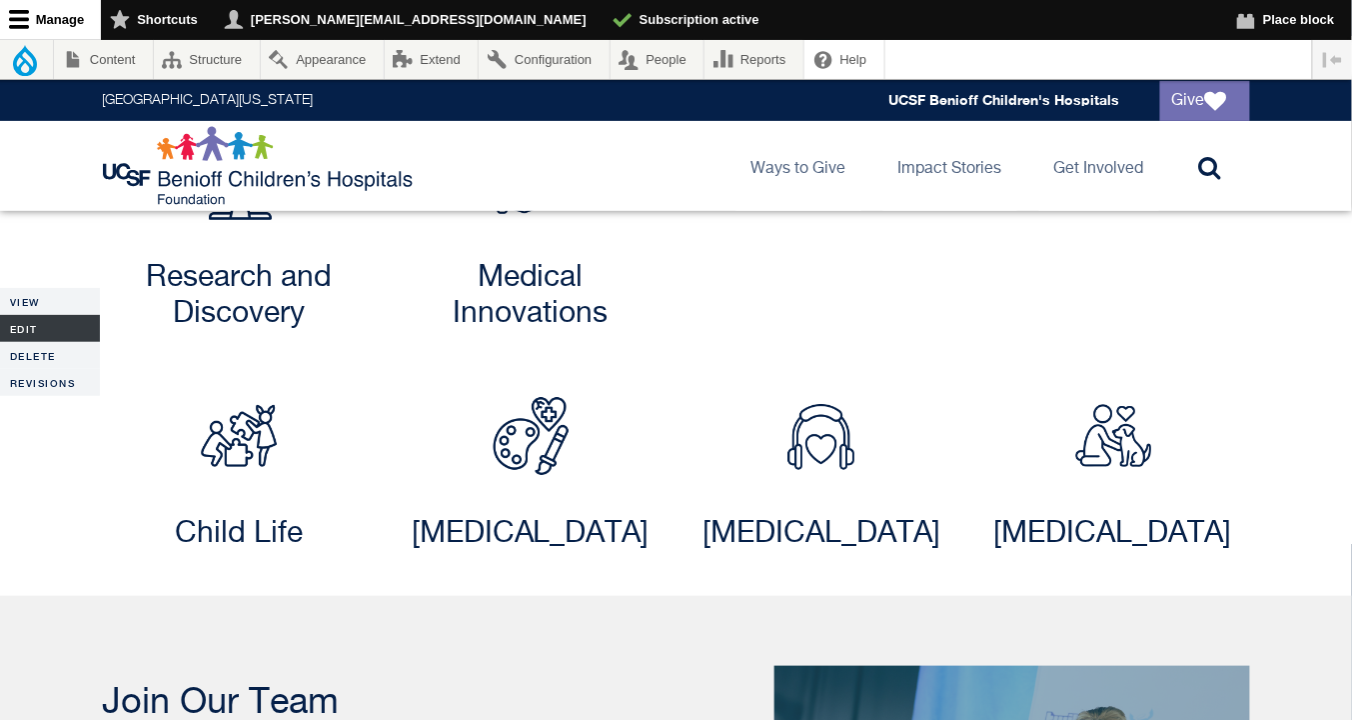 The height and width of the screenshot is (720, 1352). Describe the element at coordinates (845, 59) in the screenshot. I see `a: Help` at that location.